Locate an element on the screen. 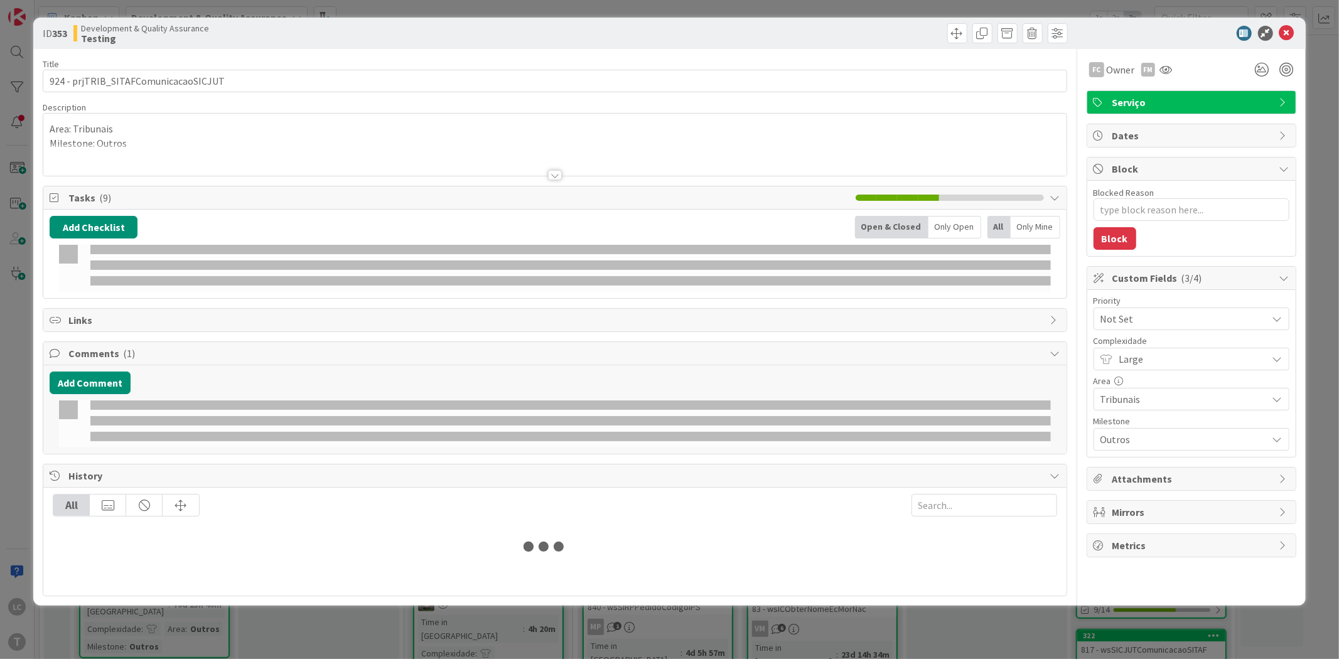 This screenshot has width=1339, height=659. span: ( 3/4 ) is located at coordinates (1191, 278).